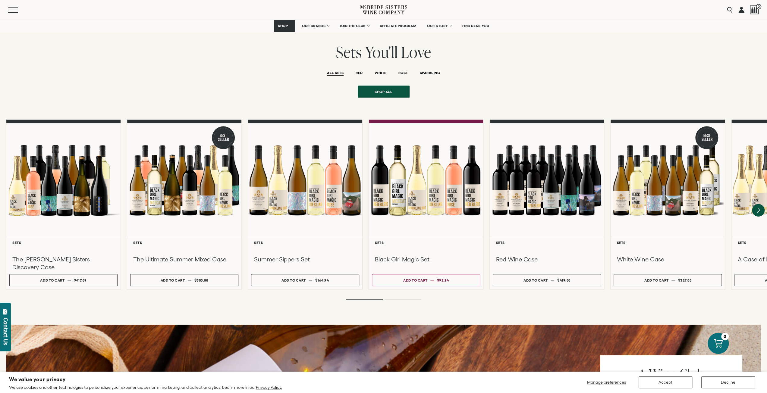 Image resolution: width=767 pixels, height=393 pixels. I want to click on span: SHOP, so click(283, 26).